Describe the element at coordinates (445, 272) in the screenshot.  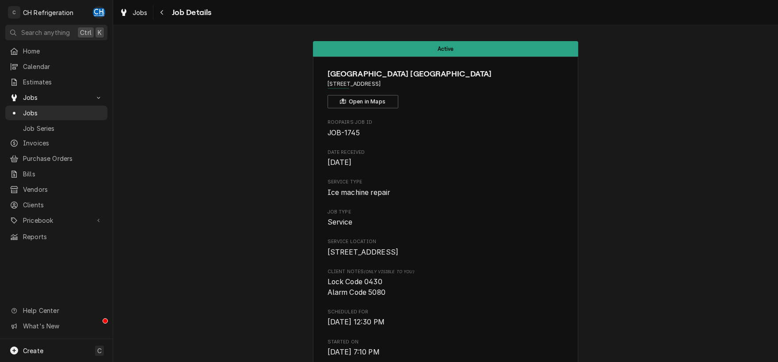
I see `span: Client Notes` at that location.